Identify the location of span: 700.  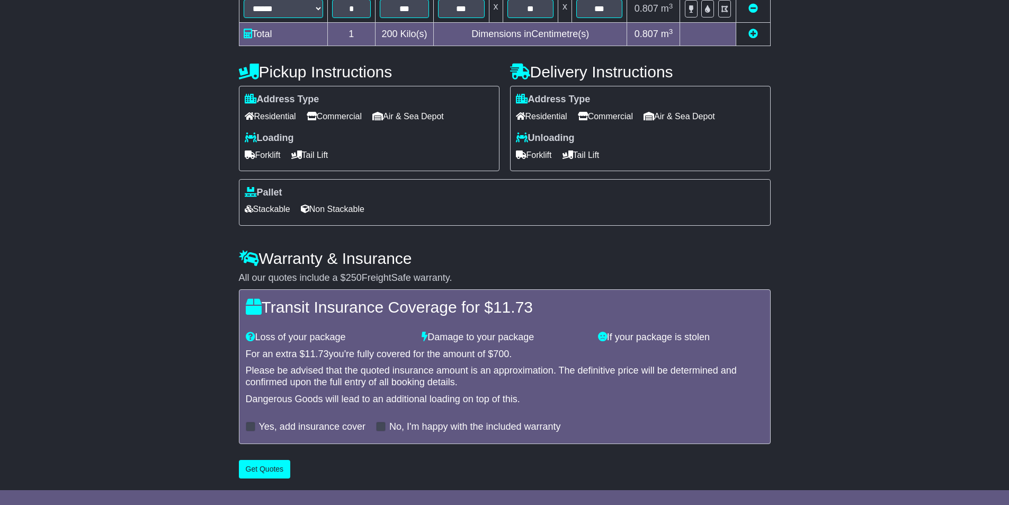
(501, 354).